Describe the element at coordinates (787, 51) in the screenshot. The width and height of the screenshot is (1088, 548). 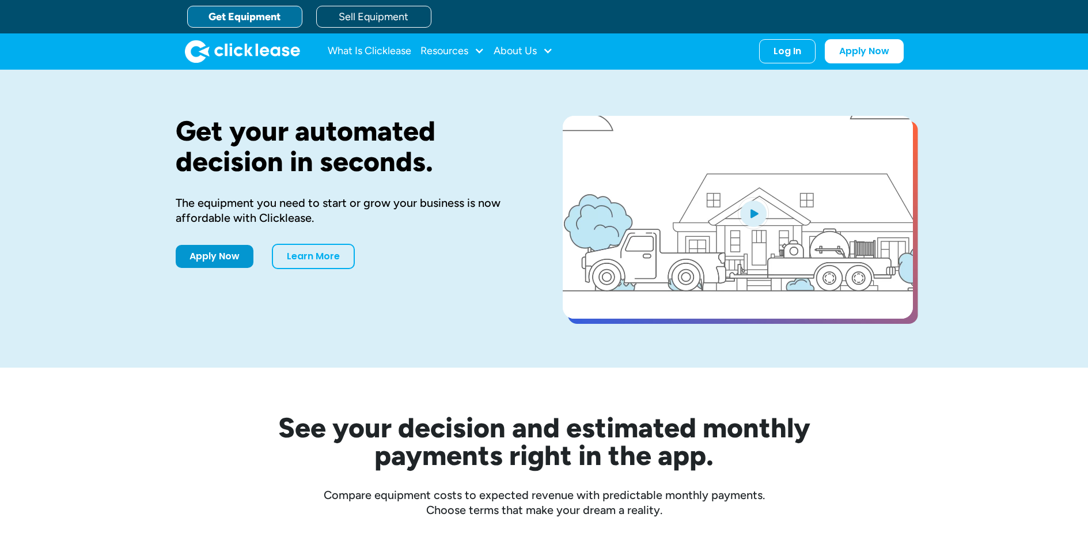
I see `div: Log In` at that location.